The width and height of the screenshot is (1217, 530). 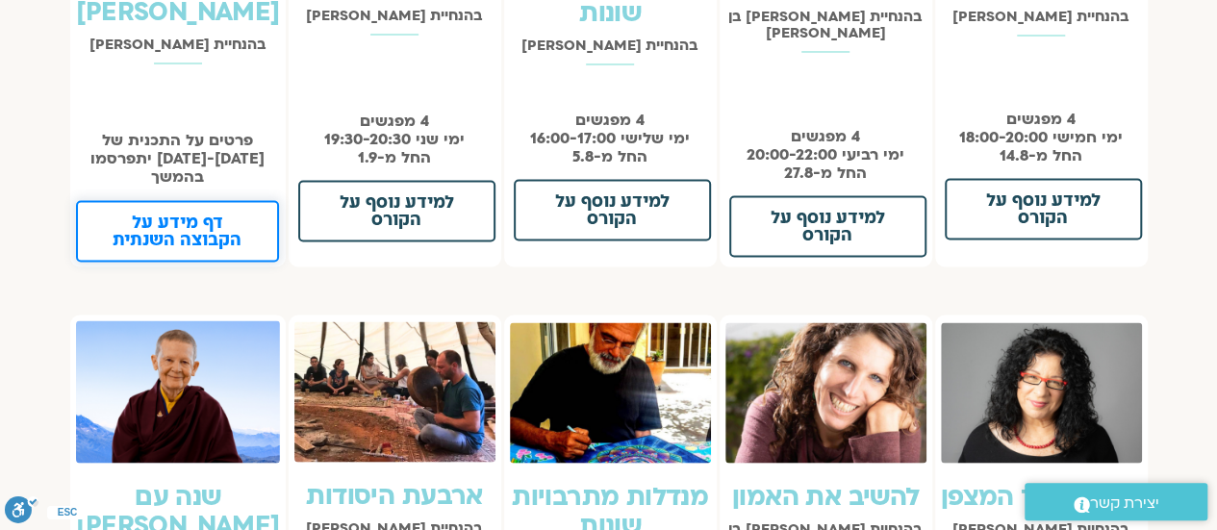 What do you see at coordinates (825, 154) in the screenshot?
I see `p: 4 מפגשים ימי רביעי 20:00-22:00 החל מ-27.8` at bounding box center [825, 154].